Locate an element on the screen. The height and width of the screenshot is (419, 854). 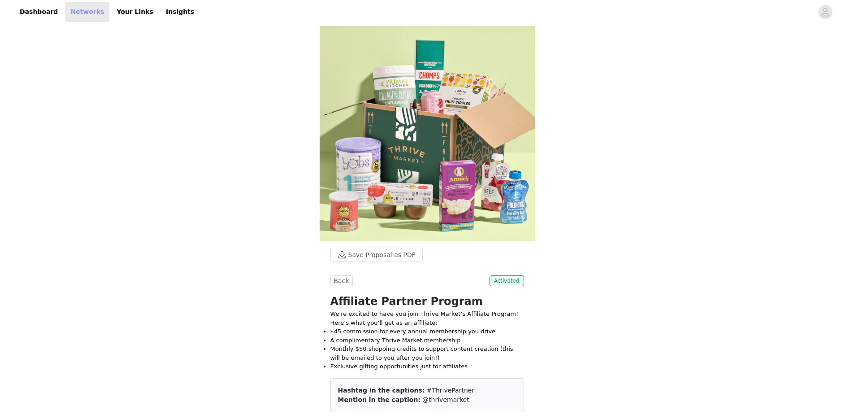
li: Monthly $50 shopping credits to support content creation (this will be emailed to you after you j... is located at coordinates (427, 353).